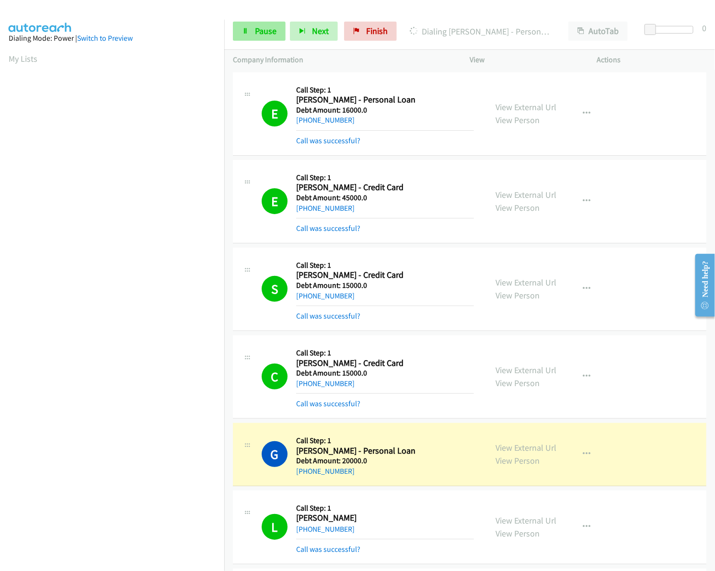  What do you see at coordinates (275, 289) in the screenshot?
I see `h1: S` at bounding box center [275, 289].